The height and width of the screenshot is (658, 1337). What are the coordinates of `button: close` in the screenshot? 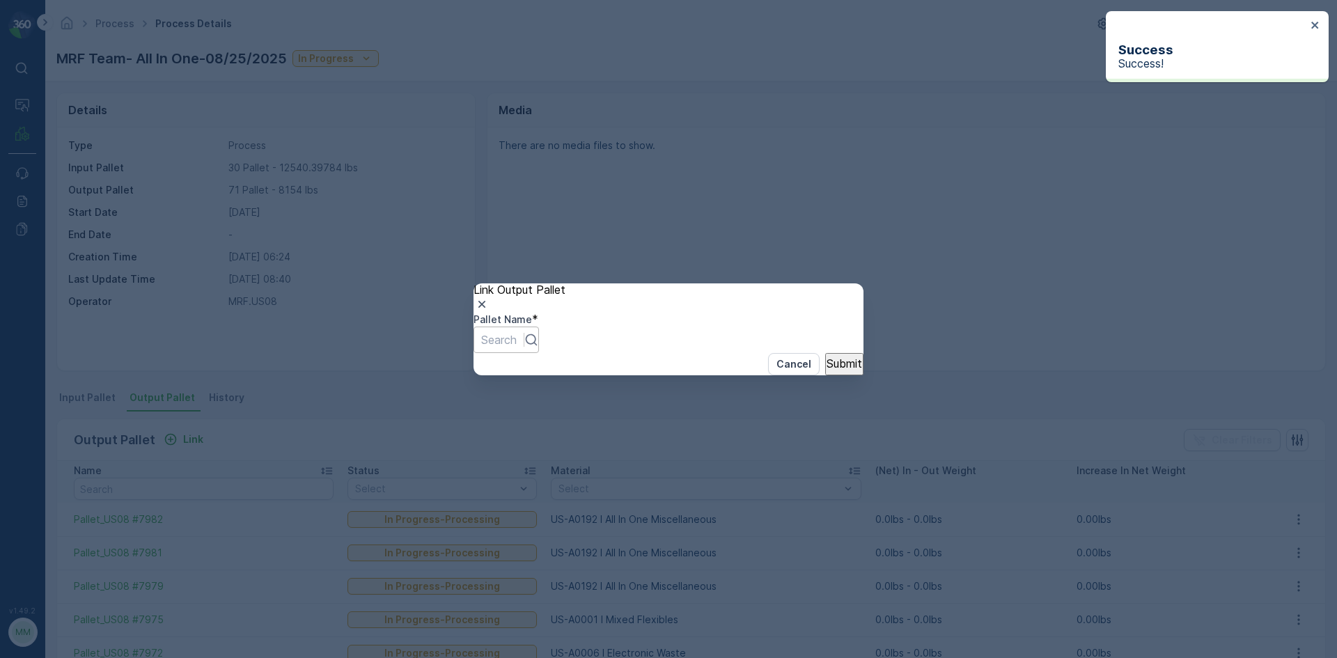 It's located at (1315, 26).